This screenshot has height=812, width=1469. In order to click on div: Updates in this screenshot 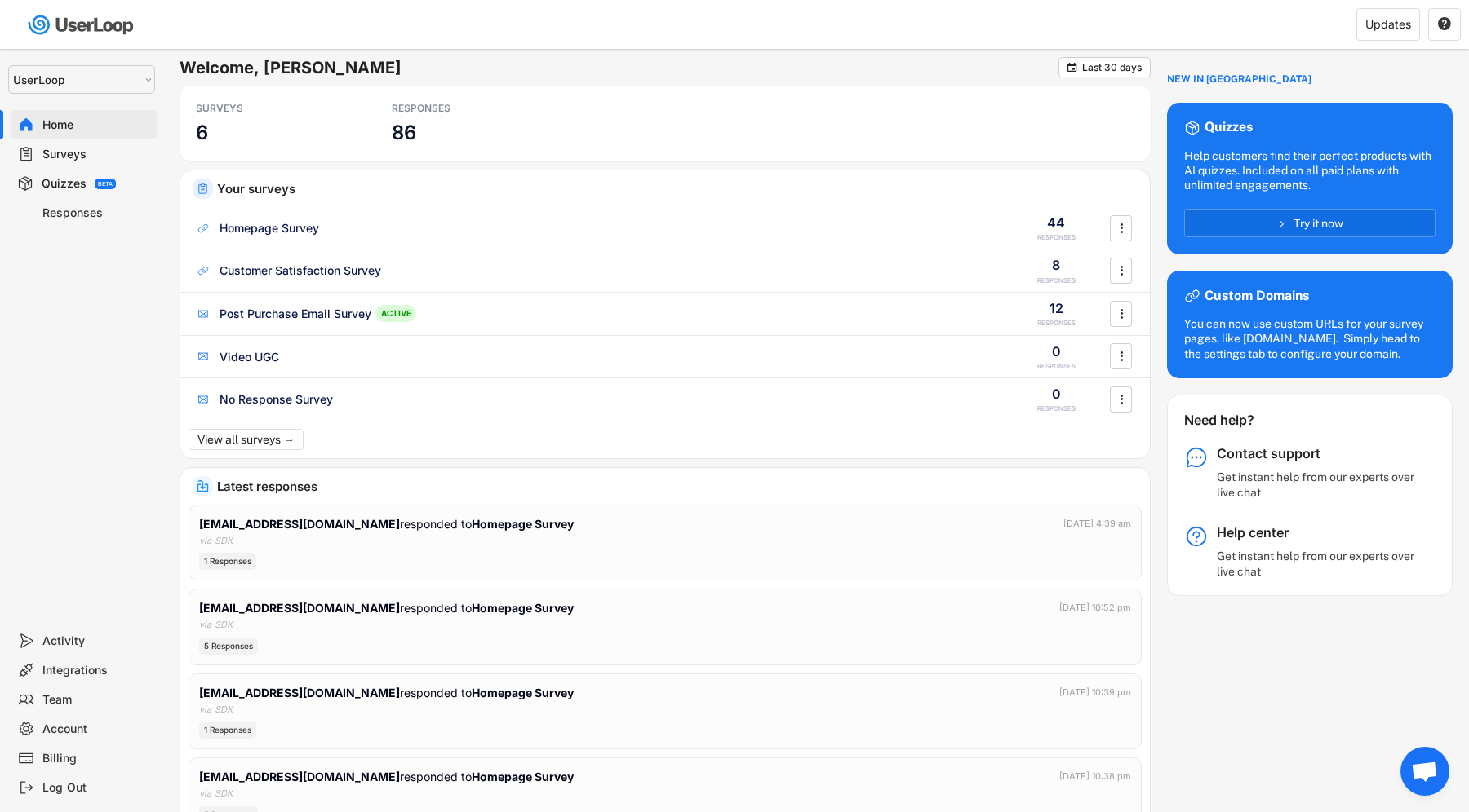, I will do `click(1388, 24)`.